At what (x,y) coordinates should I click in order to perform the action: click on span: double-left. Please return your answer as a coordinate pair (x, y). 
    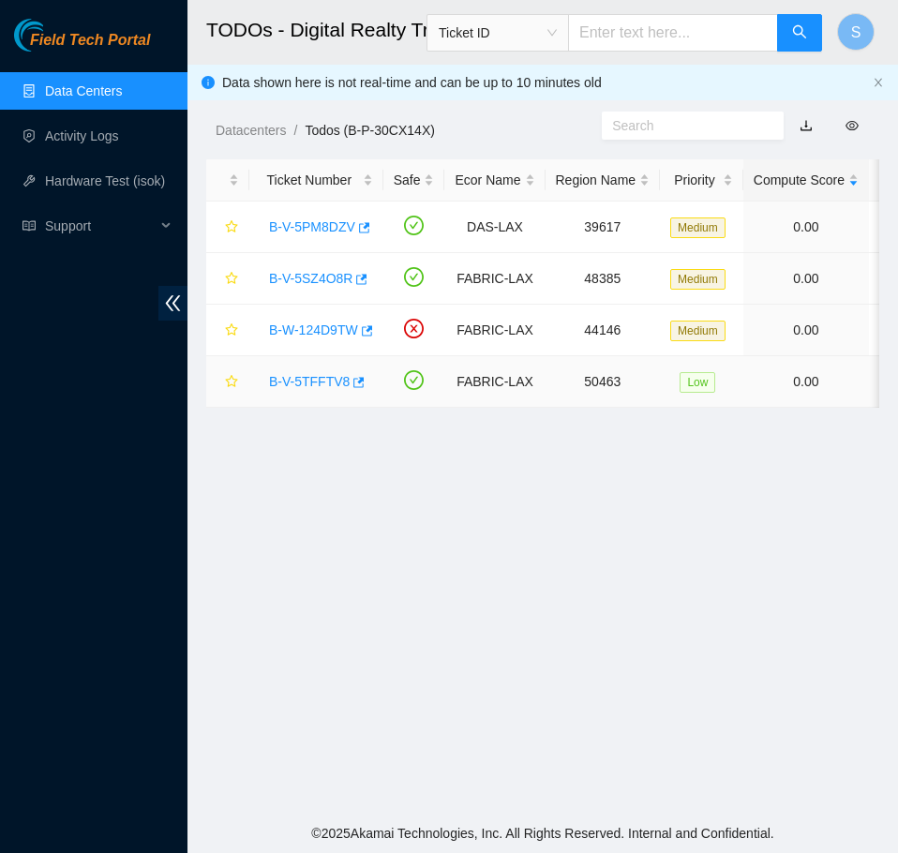
    Looking at the image, I should click on (173, 303).